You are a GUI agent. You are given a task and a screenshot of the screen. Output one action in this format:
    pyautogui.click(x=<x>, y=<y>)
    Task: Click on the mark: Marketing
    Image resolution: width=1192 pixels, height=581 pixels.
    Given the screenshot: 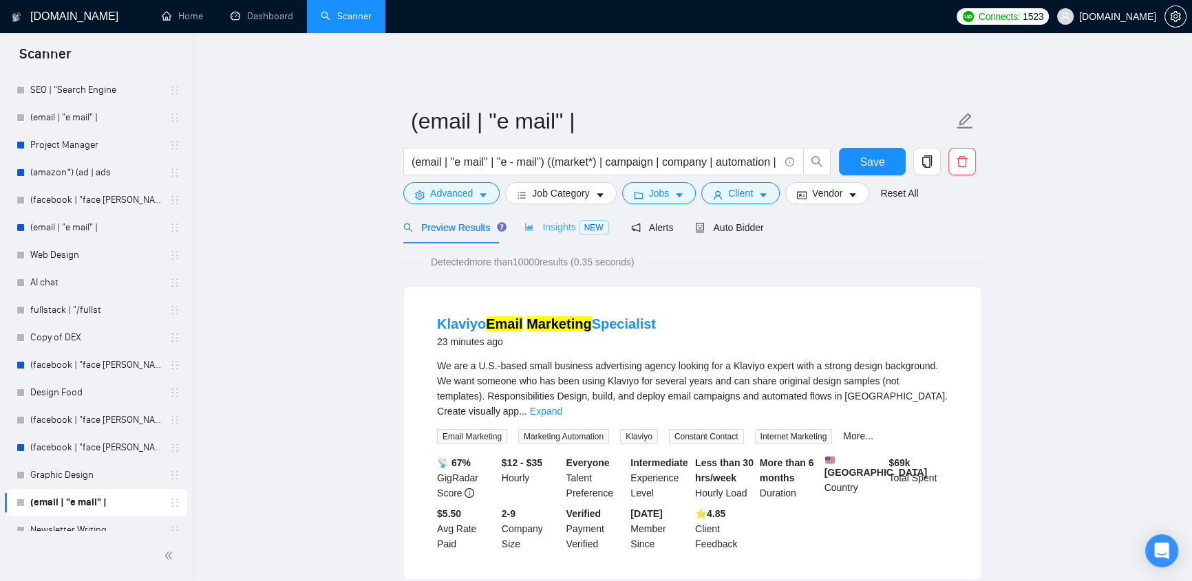 What is the action you would take?
    pyautogui.click(x=559, y=324)
    